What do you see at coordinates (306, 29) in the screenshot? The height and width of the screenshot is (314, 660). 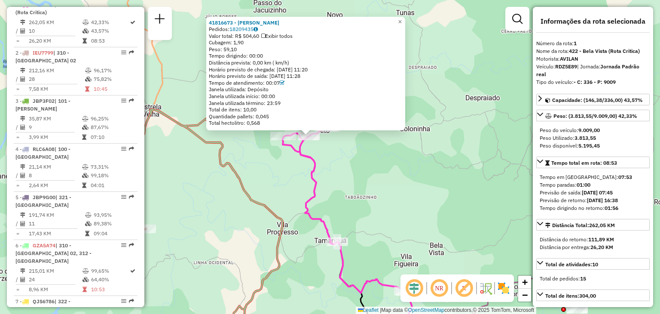 I see `div: Pedidos:` at bounding box center [306, 29].